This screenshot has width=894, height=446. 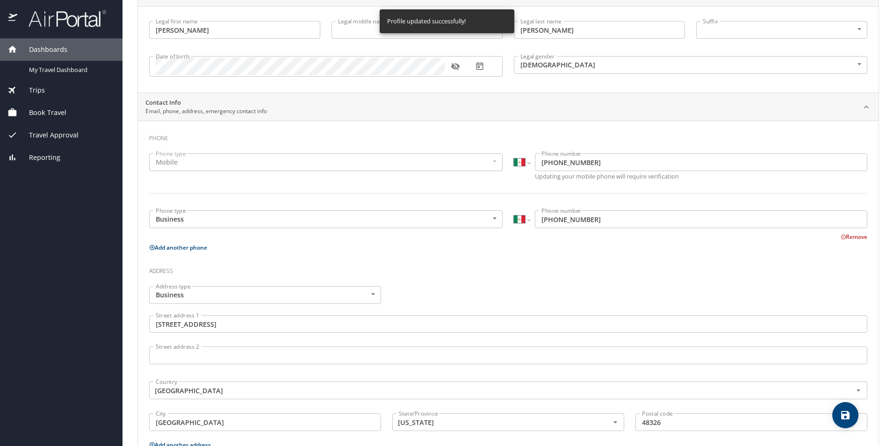 What do you see at coordinates (701, 176) in the screenshot?
I see `p: Updating your mobile phone will require verification` at bounding box center [701, 176].